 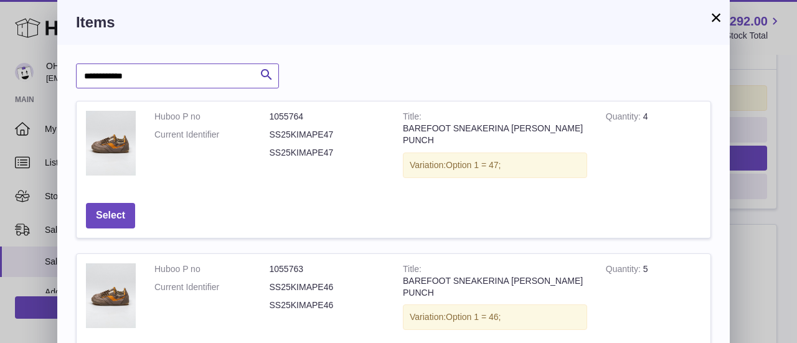 I want to click on dd: 1055764, so click(x=327, y=116).